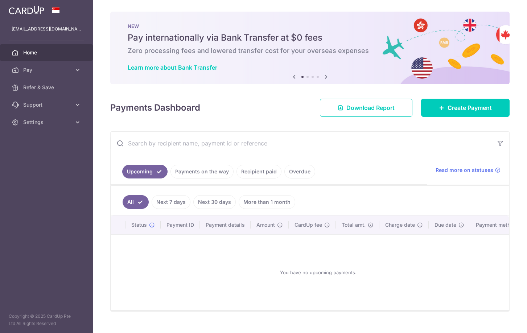 The image size is (527, 333). What do you see at coordinates (47, 87) in the screenshot?
I see `span: Refer & Save` at bounding box center [47, 87].